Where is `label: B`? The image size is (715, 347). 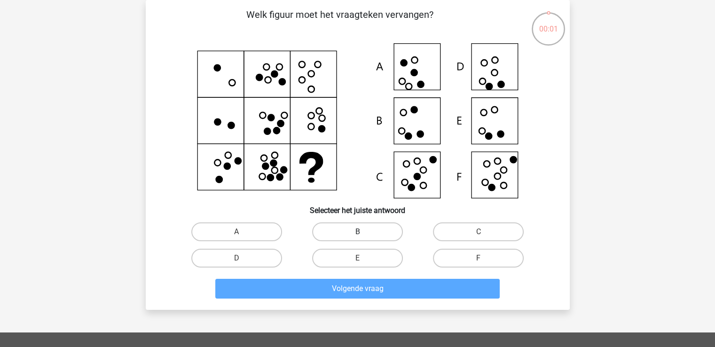 label: B is located at coordinates (357, 232).